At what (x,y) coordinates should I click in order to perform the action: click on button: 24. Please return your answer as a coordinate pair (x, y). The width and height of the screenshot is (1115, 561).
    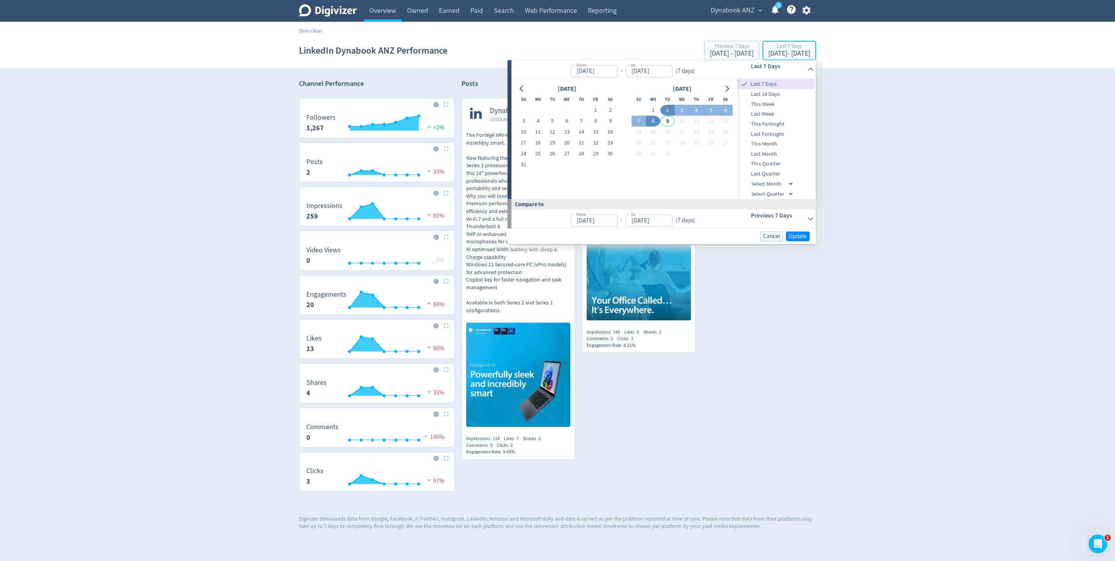
    Looking at the image, I should click on (682, 143).